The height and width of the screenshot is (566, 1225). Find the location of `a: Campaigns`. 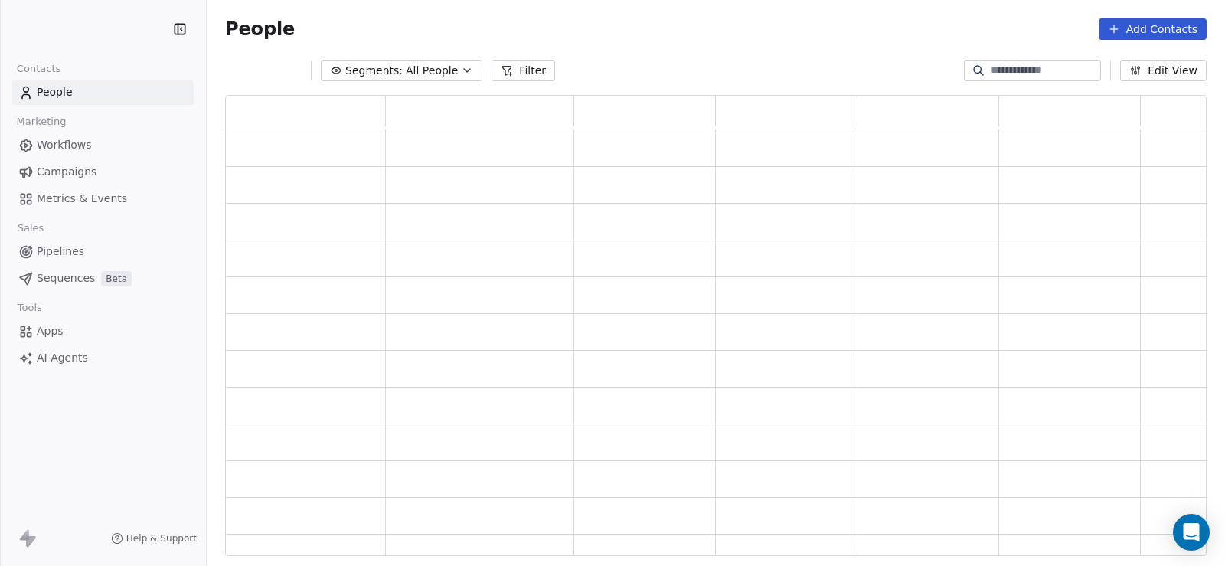

a: Campaigns is located at coordinates (103, 172).